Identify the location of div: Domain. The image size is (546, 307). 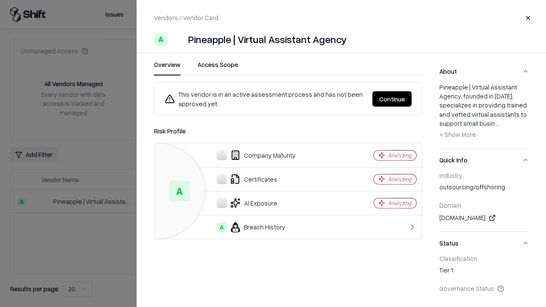
(484, 205).